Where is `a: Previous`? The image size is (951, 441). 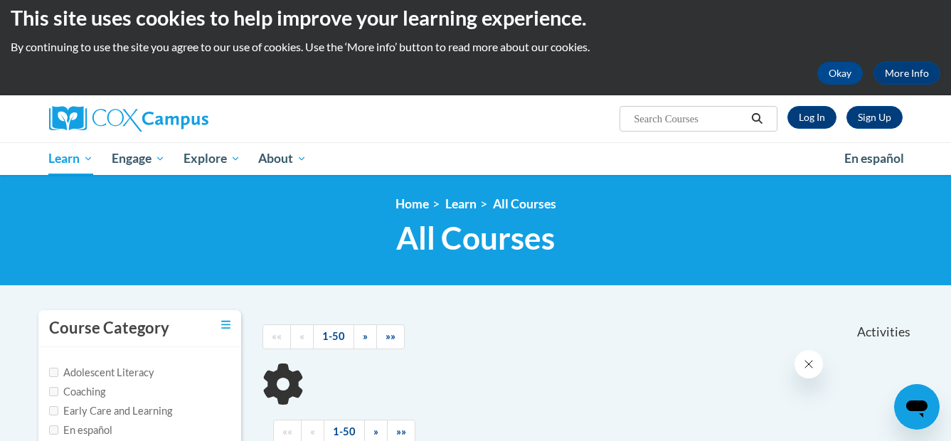 a: Previous is located at coordinates (301, 336).